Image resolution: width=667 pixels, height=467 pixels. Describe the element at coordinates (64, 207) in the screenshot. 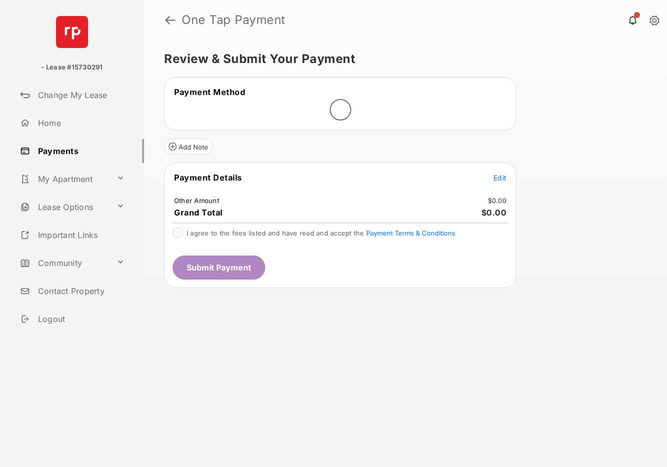

I see `a: Lease Options` at that location.